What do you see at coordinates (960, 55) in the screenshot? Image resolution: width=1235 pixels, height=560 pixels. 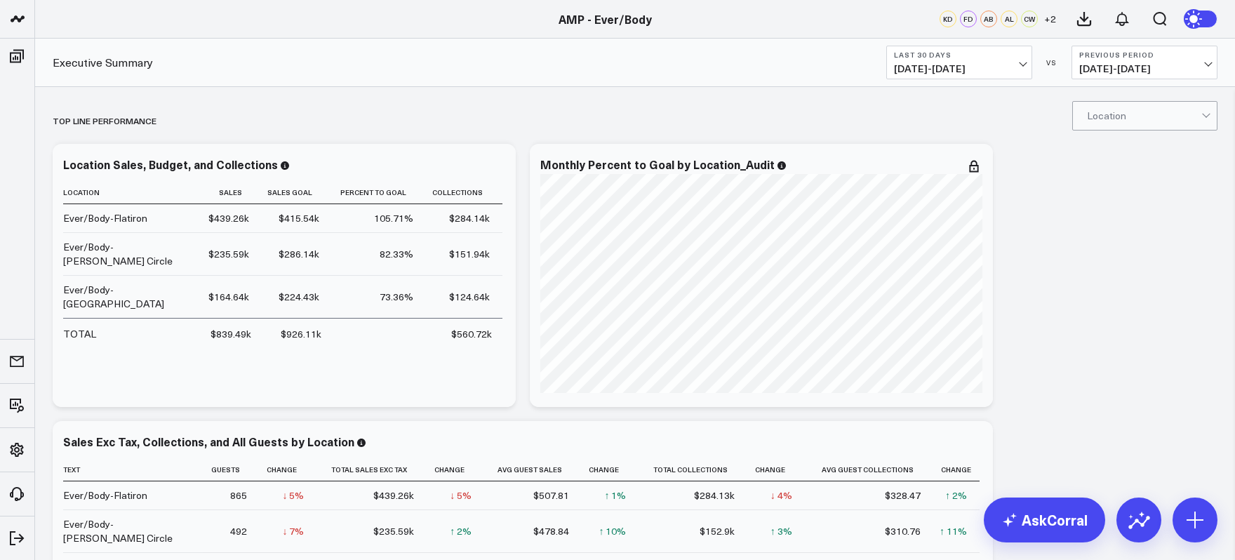 I see `b: Last 30 Days` at bounding box center [960, 55].